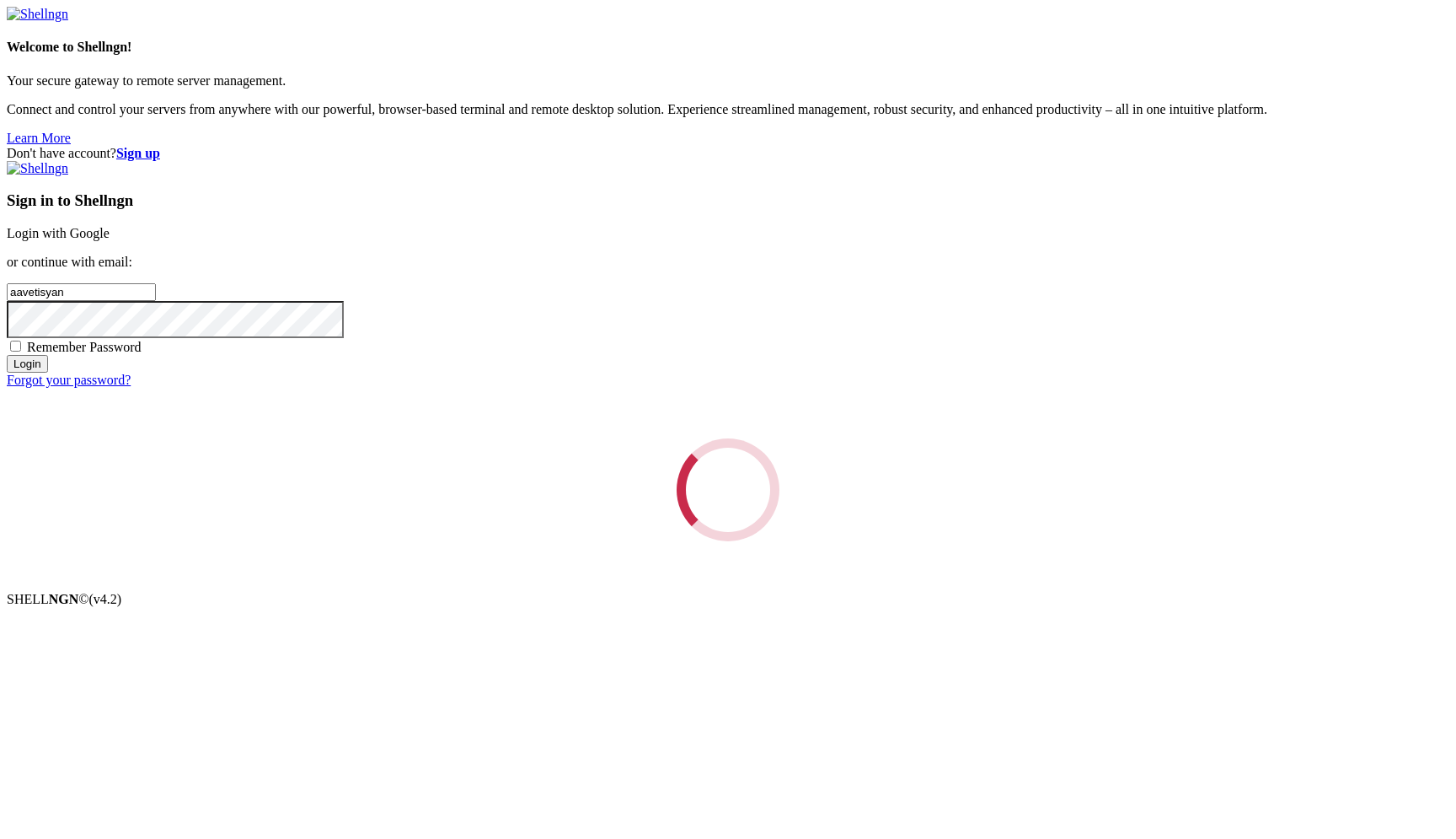 This screenshot has width=1456, height=839. What do you see at coordinates (84, 346) in the screenshot?
I see `span: Remember Password` at bounding box center [84, 346].